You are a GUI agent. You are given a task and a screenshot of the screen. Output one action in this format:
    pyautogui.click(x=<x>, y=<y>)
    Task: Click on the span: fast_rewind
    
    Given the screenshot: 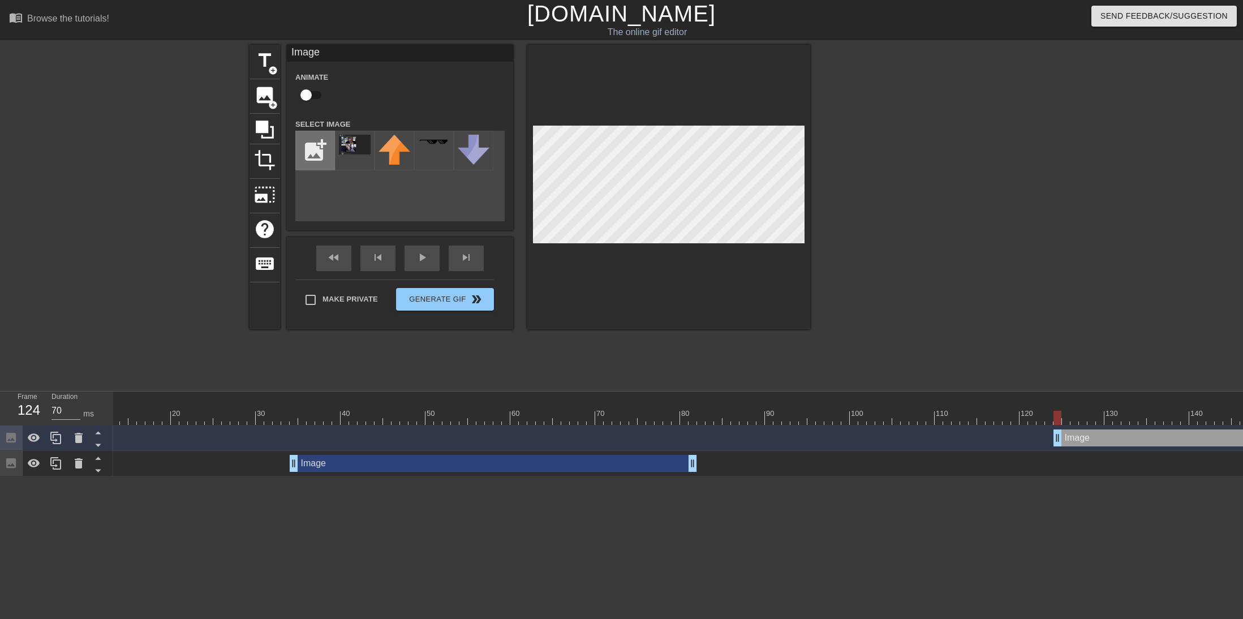 What is the action you would take?
    pyautogui.click(x=334, y=257)
    